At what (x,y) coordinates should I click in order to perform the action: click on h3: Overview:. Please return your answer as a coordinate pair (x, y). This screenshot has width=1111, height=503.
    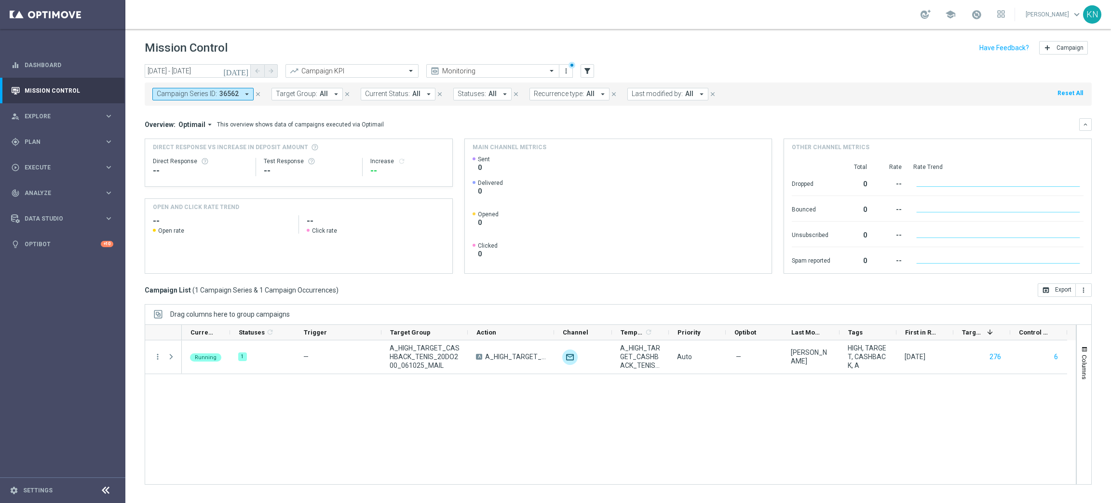
    Looking at the image, I should click on (160, 124).